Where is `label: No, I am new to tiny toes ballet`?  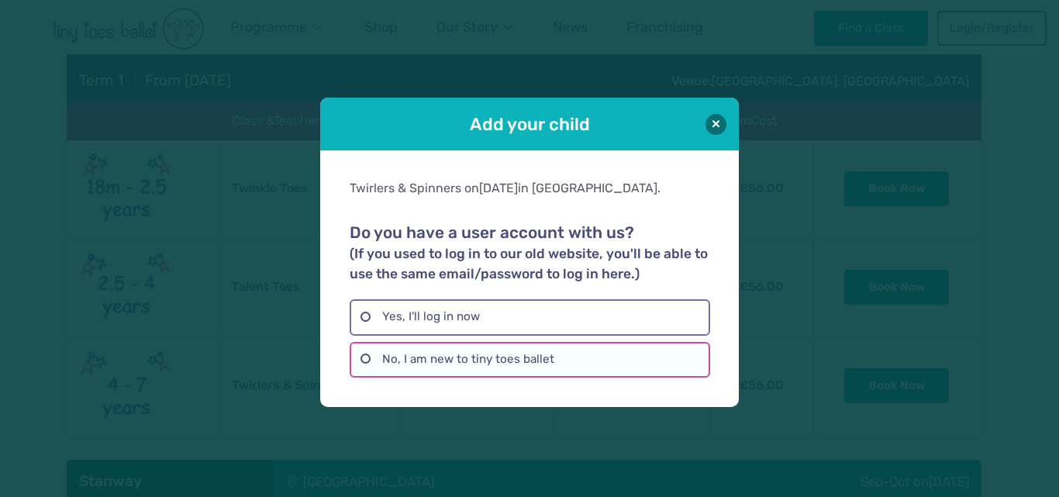
label: No, I am new to tiny toes ballet is located at coordinates (530, 360).